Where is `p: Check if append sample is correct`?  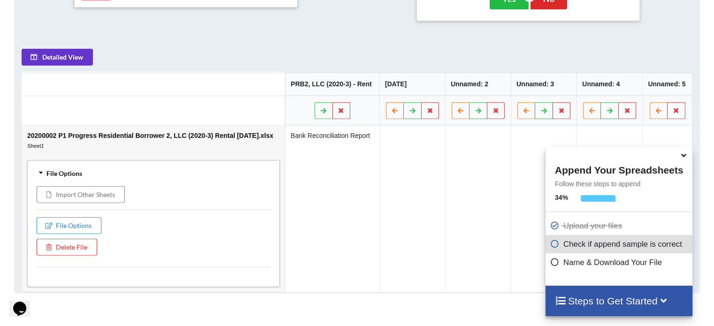
p: Check if append sample is correct is located at coordinates (620, 244).